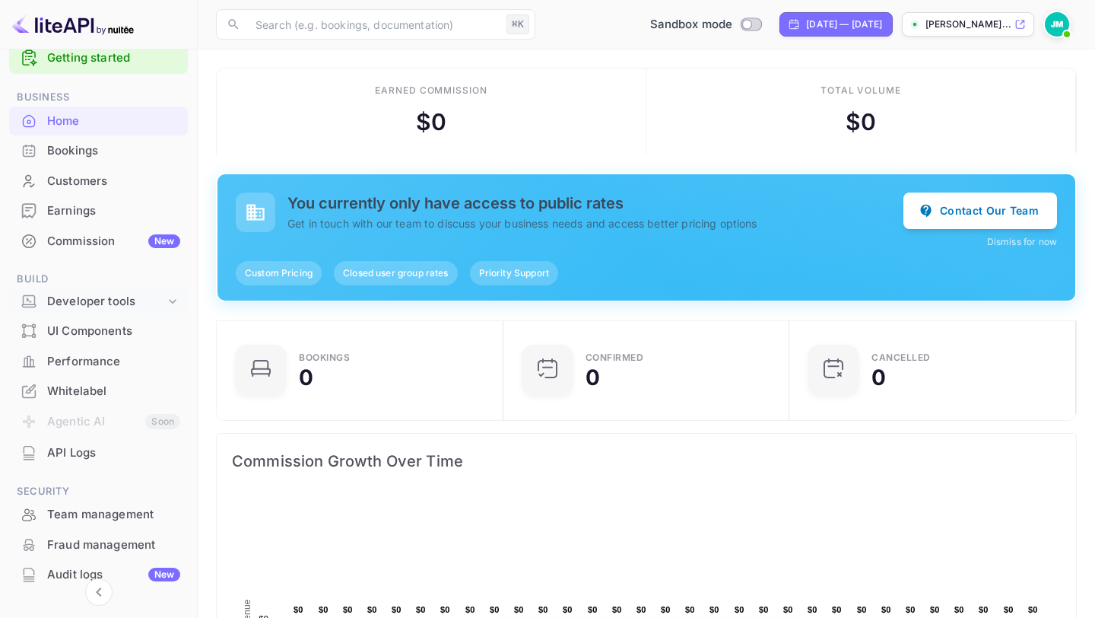 The image size is (1095, 618). What do you see at coordinates (98, 513) in the screenshot?
I see `a: Team management` at bounding box center [98, 513].